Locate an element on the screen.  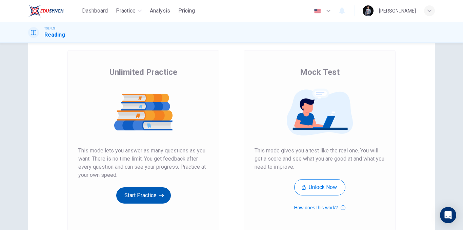
span: Analysis is located at coordinates (160, 11).